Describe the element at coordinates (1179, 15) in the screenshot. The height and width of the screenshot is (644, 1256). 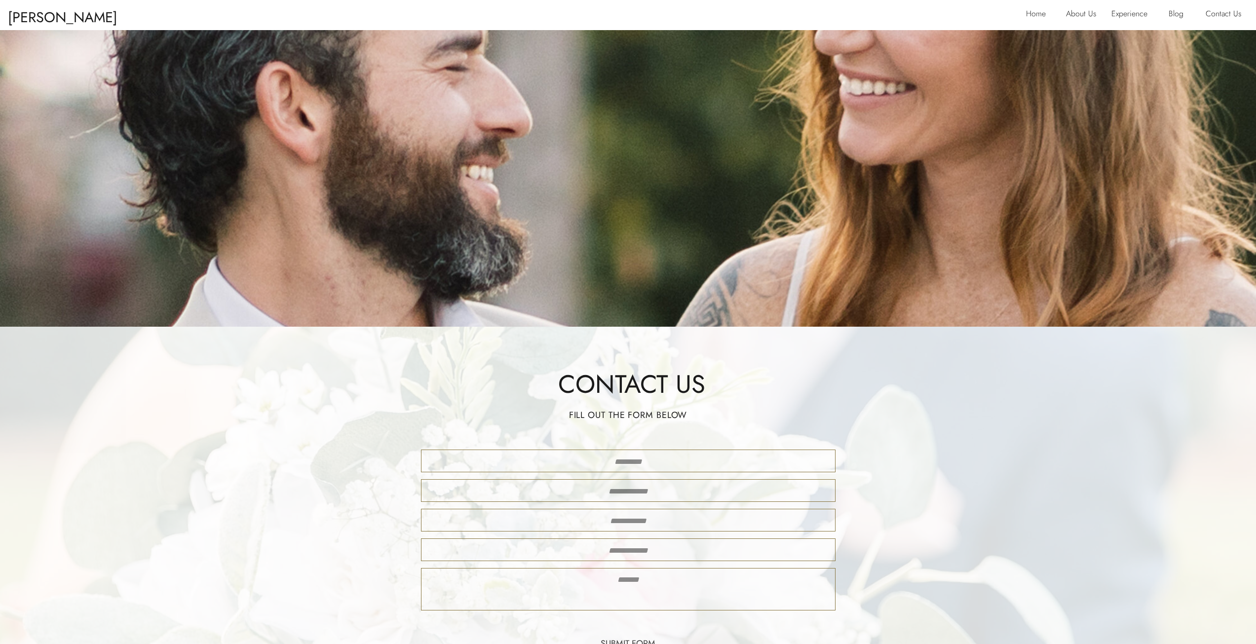
I see `p: Blog` at that location.